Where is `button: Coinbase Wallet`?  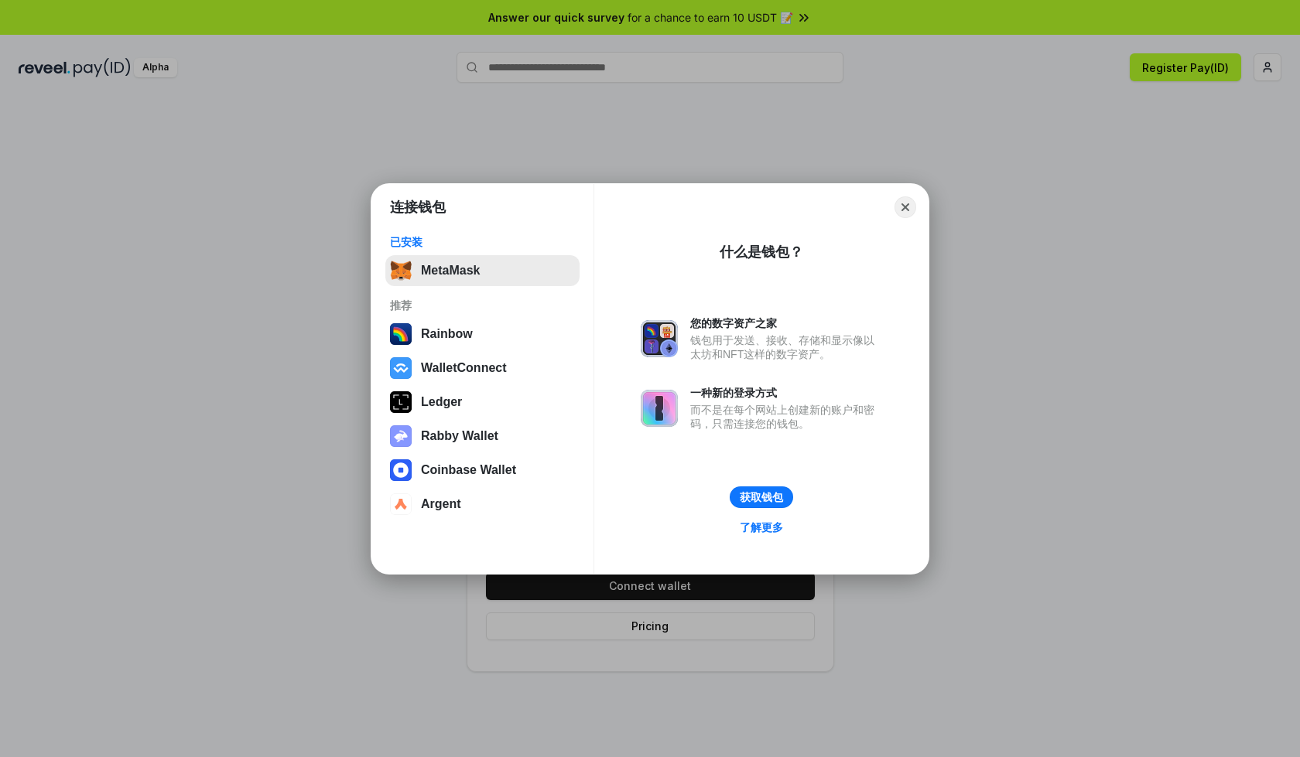
button: Coinbase Wallet is located at coordinates (482, 470).